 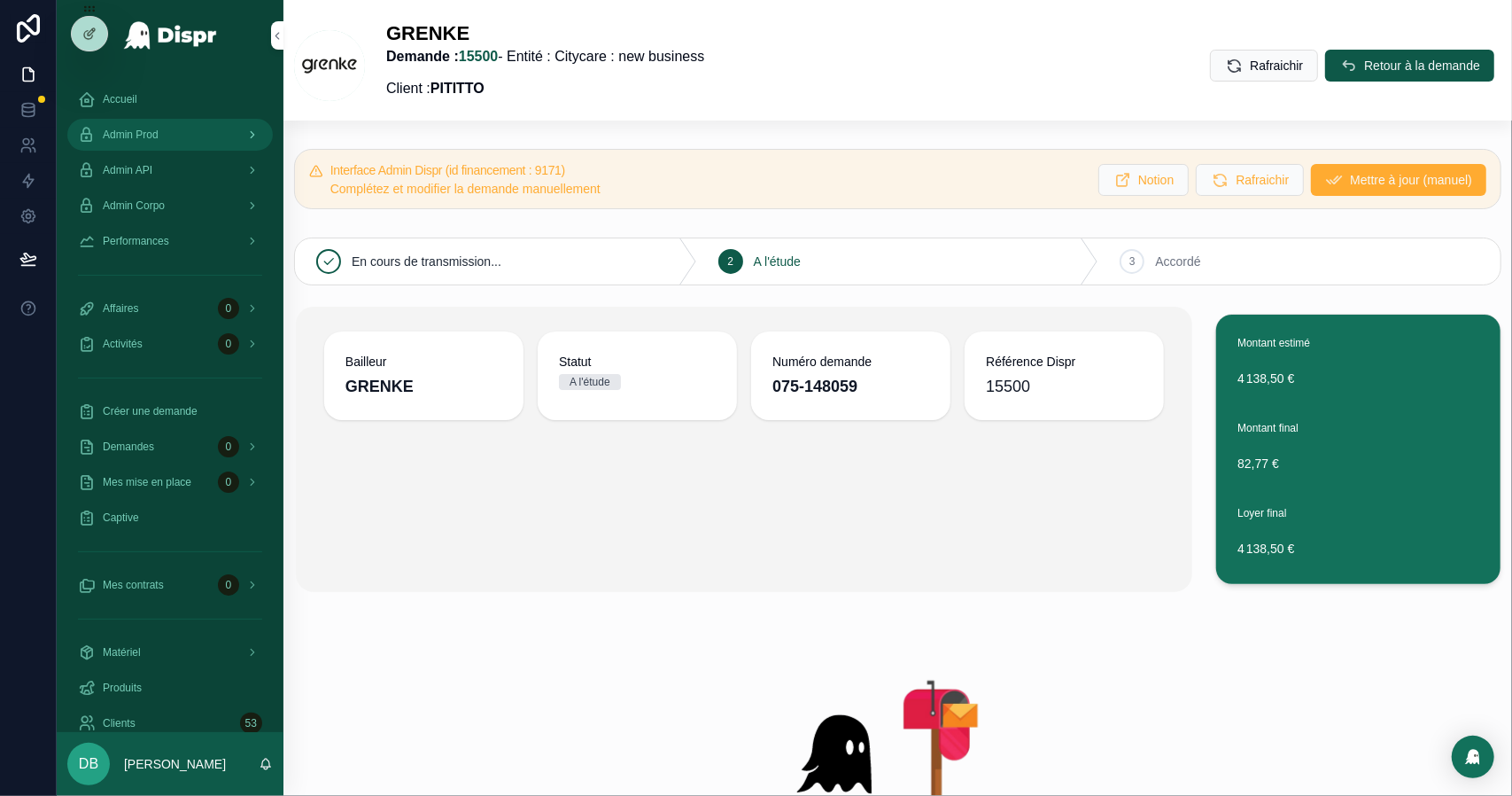 What do you see at coordinates (1156, 180) in the screenshot?
I see `span: Notion` at bounding box center [1156, 180].